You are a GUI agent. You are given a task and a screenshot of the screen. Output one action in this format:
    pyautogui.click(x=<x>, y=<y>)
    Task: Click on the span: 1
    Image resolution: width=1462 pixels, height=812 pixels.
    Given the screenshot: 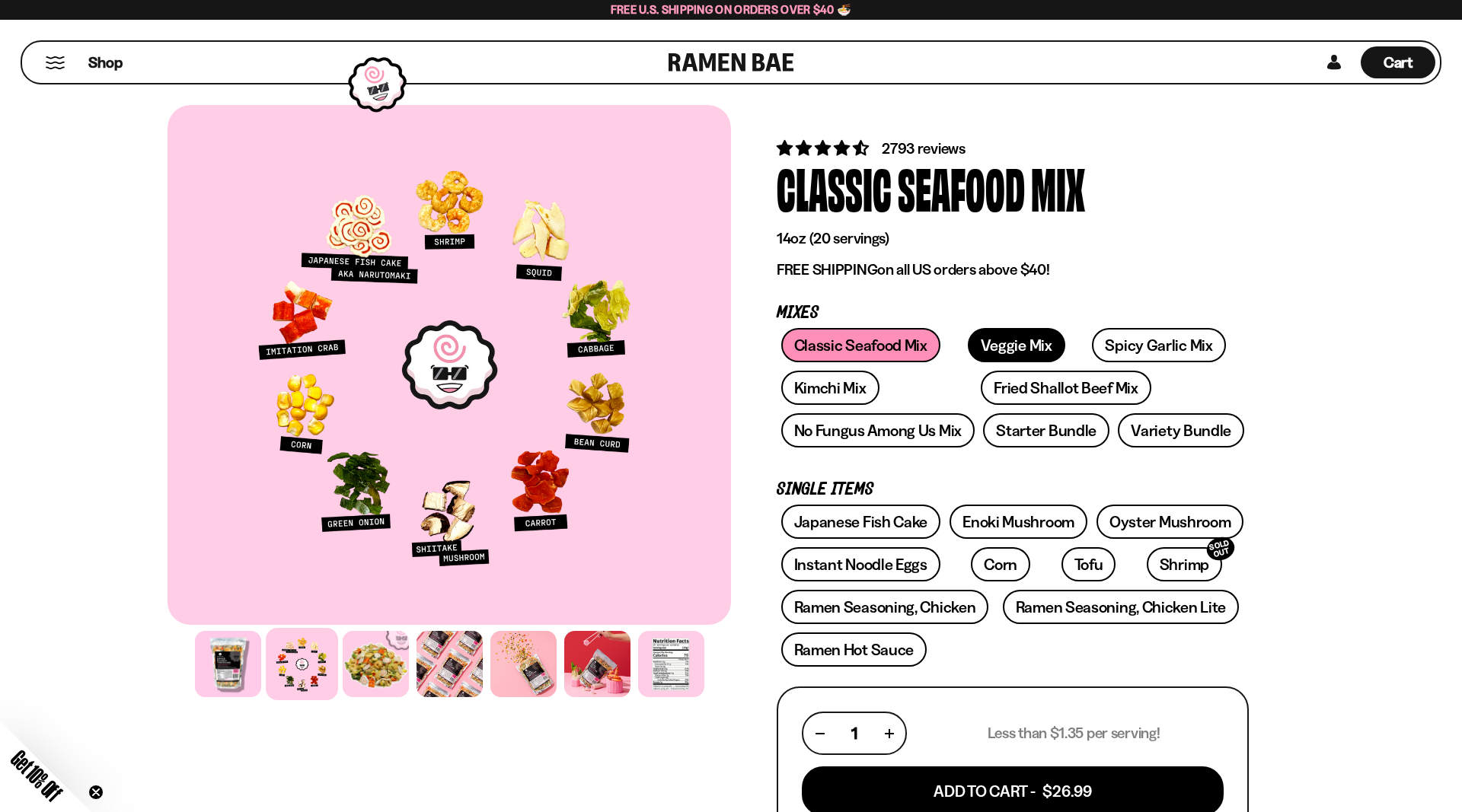 What is the action you would take?
    pyautogui.click(x=854, y=734)
    